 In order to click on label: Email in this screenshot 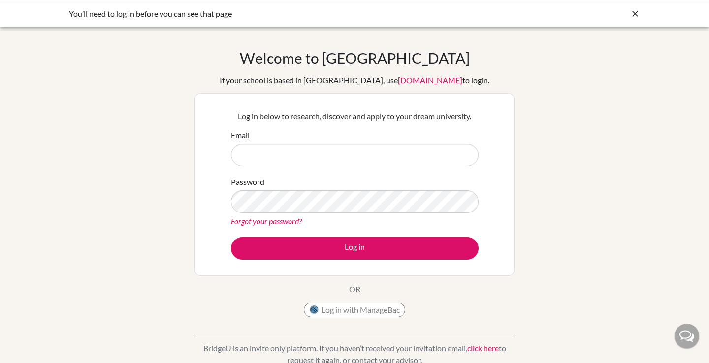, I will do `click(240, 135)`.